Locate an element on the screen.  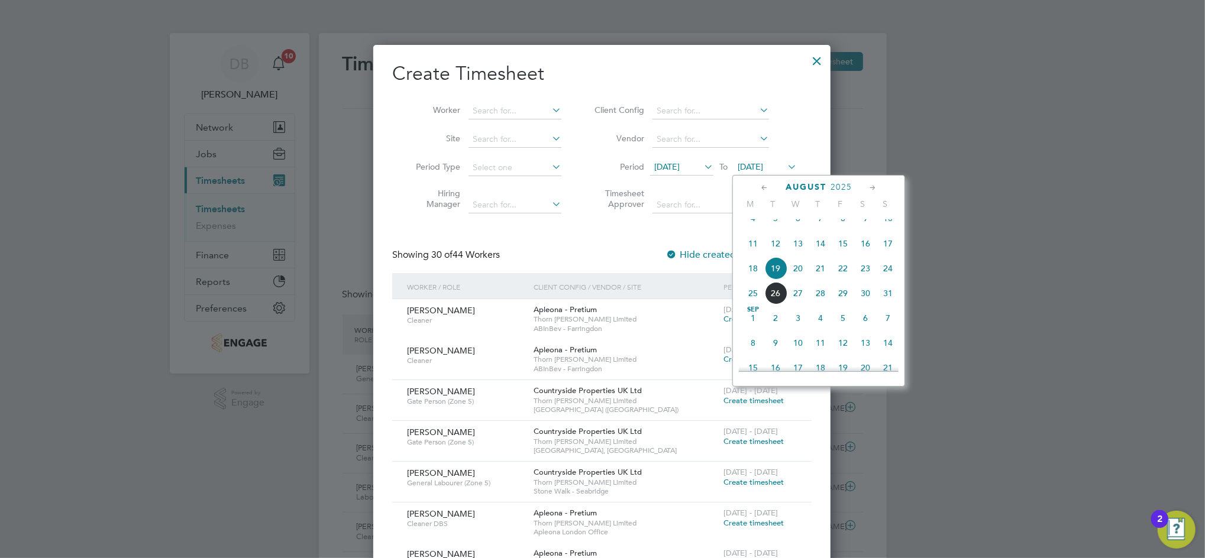
span: Cleaner DBS is located at coordinates (465, 524).